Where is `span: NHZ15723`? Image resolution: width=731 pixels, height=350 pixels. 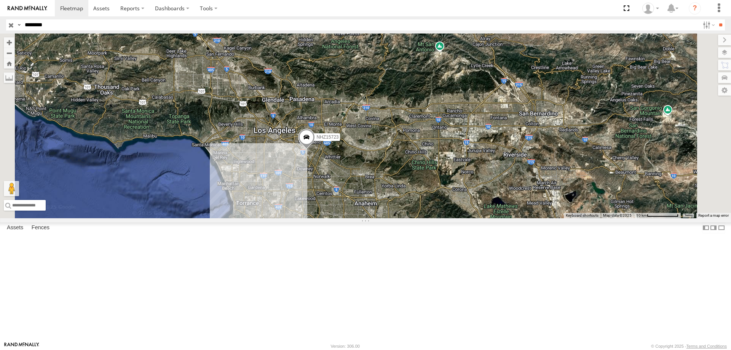
span: NHZ15723 is located at coordinates (328, 137).